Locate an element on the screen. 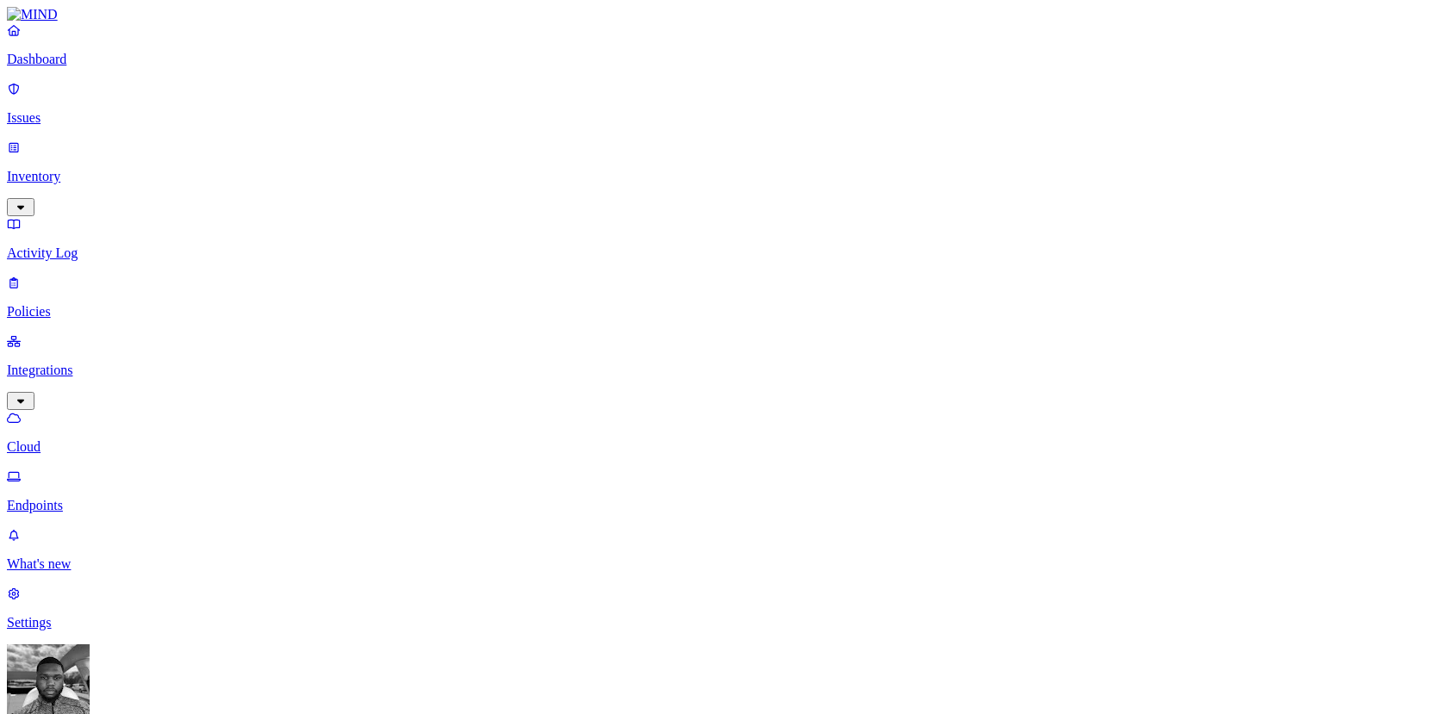  p: Cloud is located at coordinates (724, 447).